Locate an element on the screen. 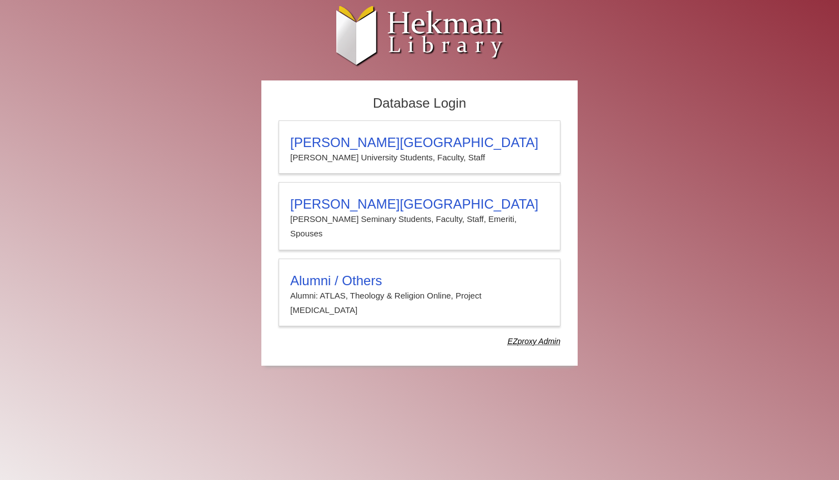  h3: Alumni / Others is located at coordinates (419, 281).